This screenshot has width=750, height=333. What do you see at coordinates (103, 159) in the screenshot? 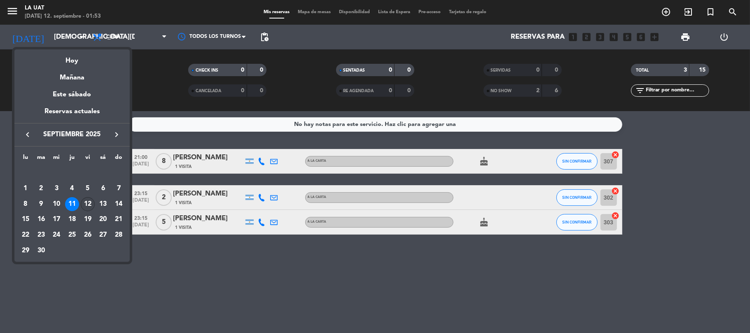
I see `th: sábado` at bounding box center [103, 159].